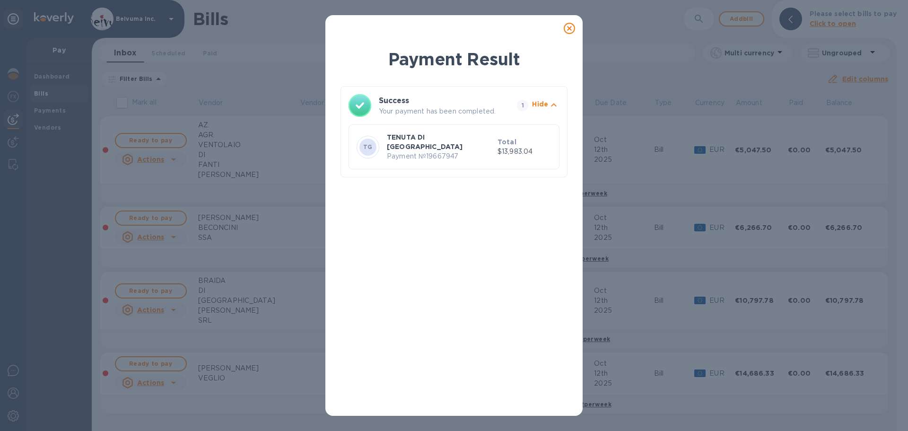 This screenshot has height=431, width=908. I want to click on p: Your payment has been completed., so click(446, 111).